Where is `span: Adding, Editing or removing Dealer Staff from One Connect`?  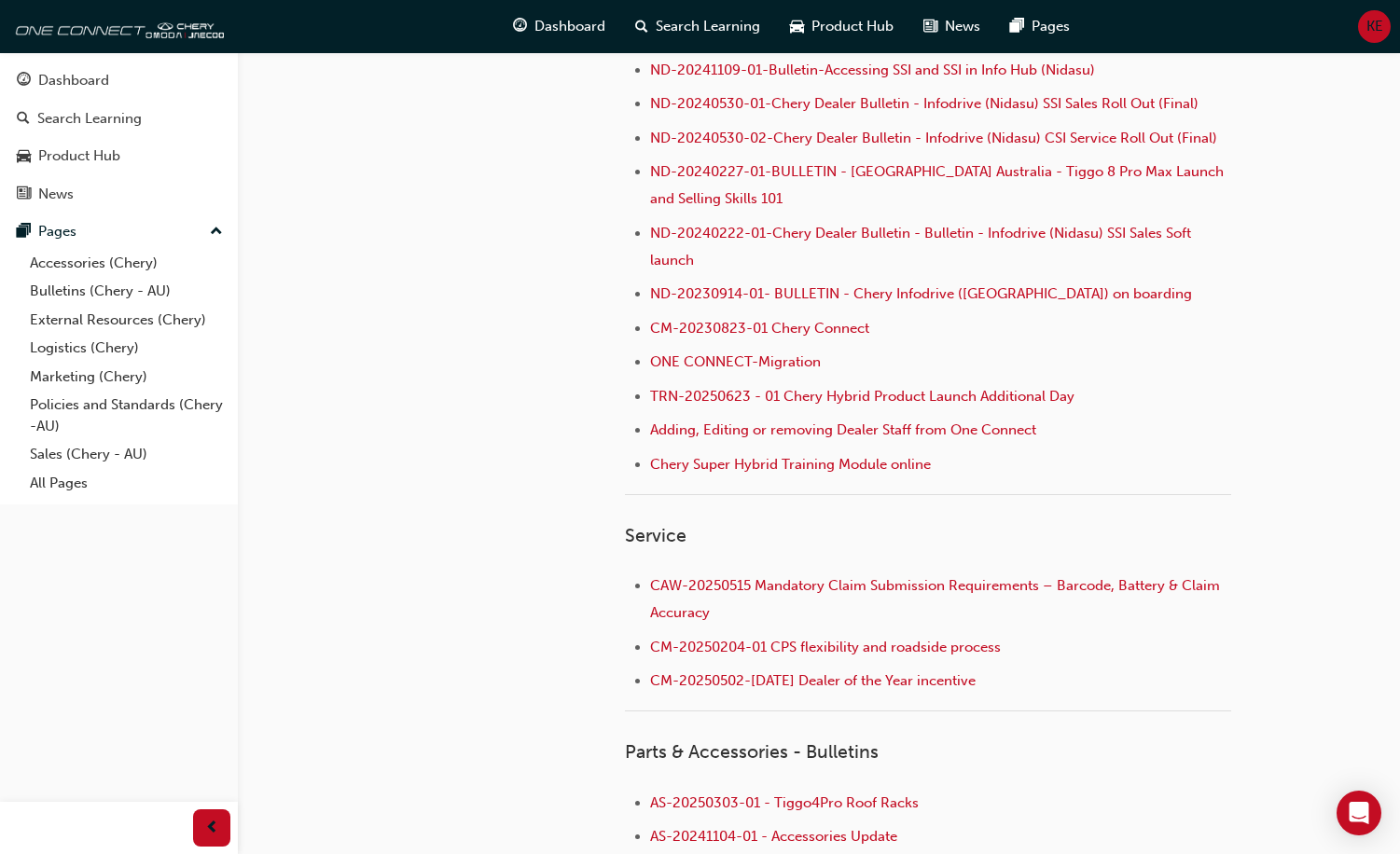 span: Adding, Editing or removing Dealer Staff from One Connect is located at coordinates (843, 430).